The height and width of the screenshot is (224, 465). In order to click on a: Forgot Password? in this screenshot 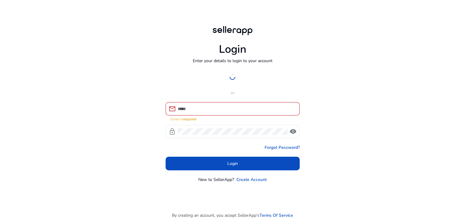, I will do `click(282, 147)`.